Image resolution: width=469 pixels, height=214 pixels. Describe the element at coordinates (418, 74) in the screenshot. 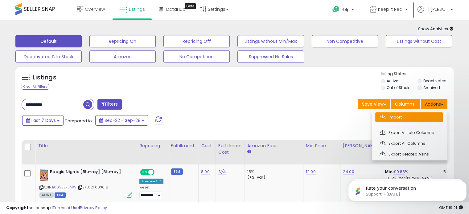

I see `p: Listing States:` at that location.